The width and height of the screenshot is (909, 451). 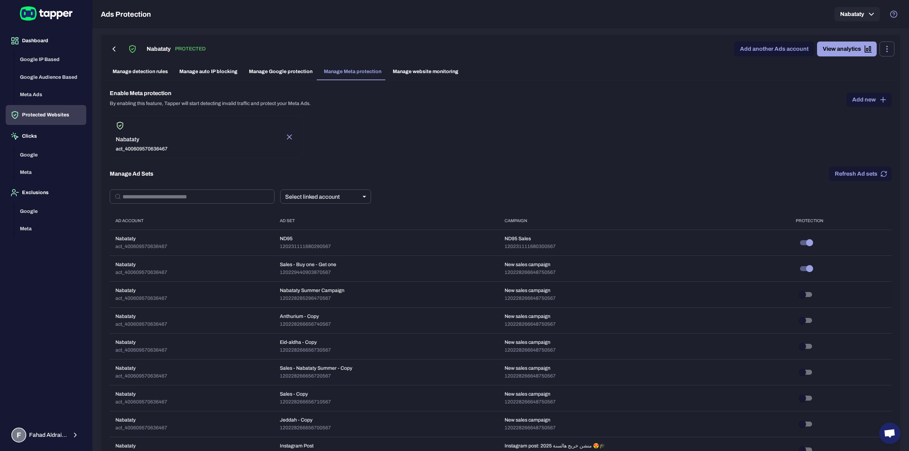 I want to click on a: Meta Ads, so click(x=50, y=94).